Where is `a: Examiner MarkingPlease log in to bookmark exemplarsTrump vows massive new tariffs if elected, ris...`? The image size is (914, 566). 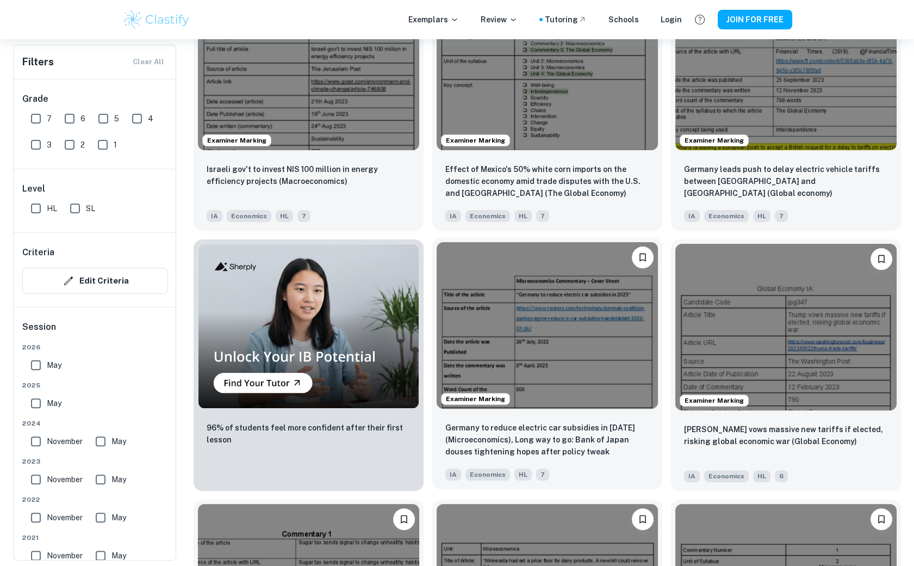
a: Examiner MarkingPlease log in to bookmark exemplarsTrump vows massive new tariffs if elected, ris... is located at coordinates (786, 364).